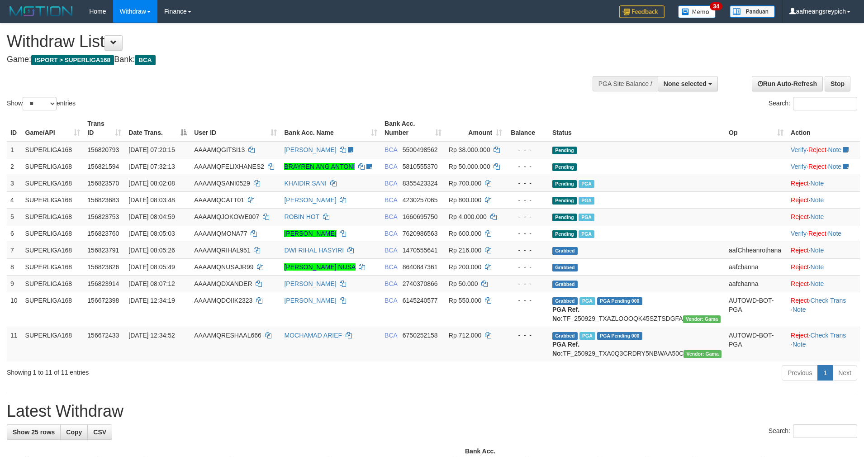  Describe the element at coordinates (798, 150) in the screenshot. I see `a: Verify` at that location.